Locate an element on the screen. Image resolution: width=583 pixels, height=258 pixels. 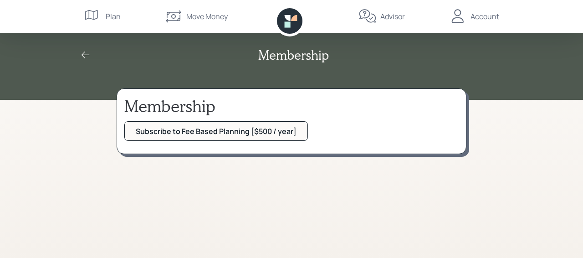
div: Advisor is located at coordinates (392, 16).